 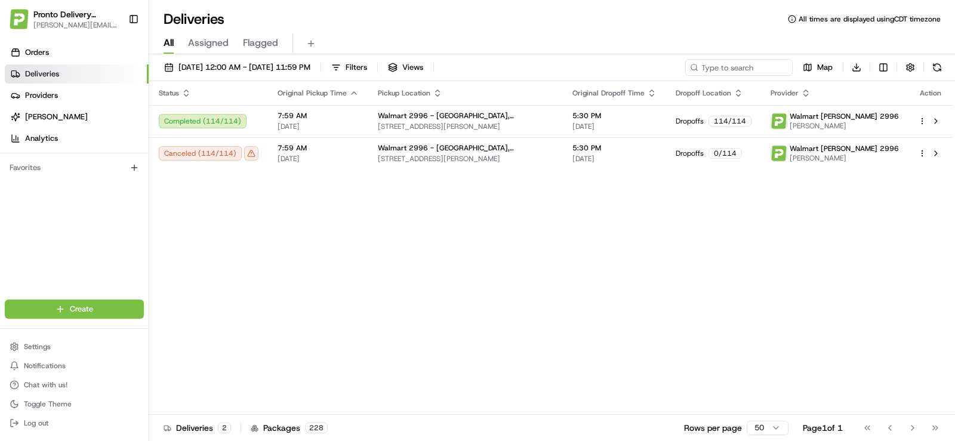 What do you see at coordinates (168, 43) in the screenshot?
I see `span: All` at bounding box center [168, 43].